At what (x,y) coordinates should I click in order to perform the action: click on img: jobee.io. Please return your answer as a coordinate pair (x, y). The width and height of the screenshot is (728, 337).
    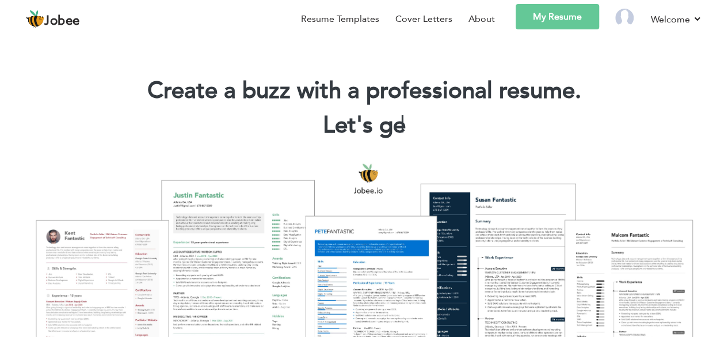
    Looking at the image, I should click on (35, 19).